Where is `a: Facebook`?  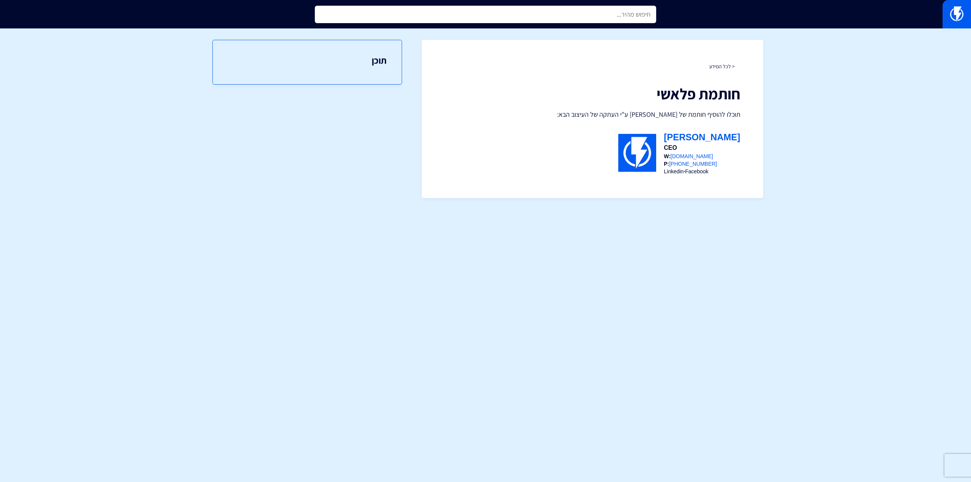
a: Facebook is located at coordinates (696, 171).